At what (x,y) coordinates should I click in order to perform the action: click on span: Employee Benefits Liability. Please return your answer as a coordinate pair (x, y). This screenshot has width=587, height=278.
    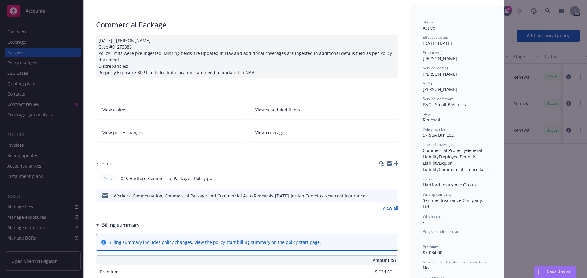
    Looking at the image, I should click on (450, 160).